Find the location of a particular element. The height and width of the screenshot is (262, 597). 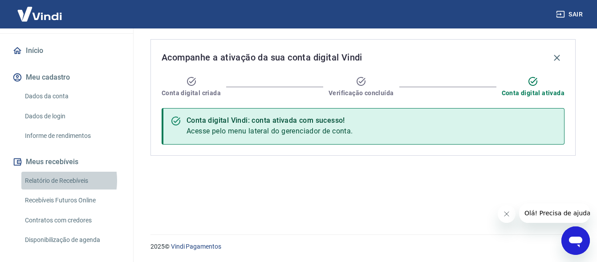

span: Conta digital ativada is located at coordinates (533, 93).